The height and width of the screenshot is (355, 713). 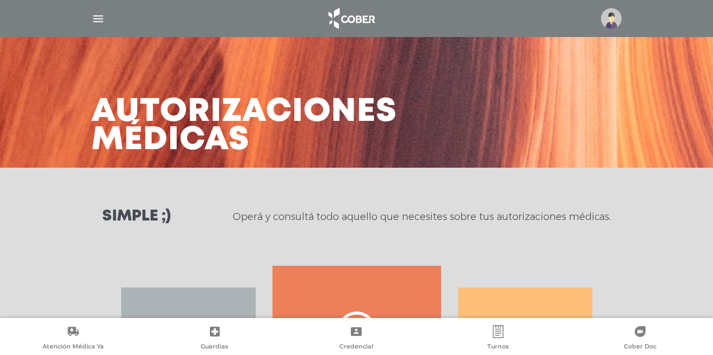 I want to click on a: Cober Doc, so click(x=639, y=338).